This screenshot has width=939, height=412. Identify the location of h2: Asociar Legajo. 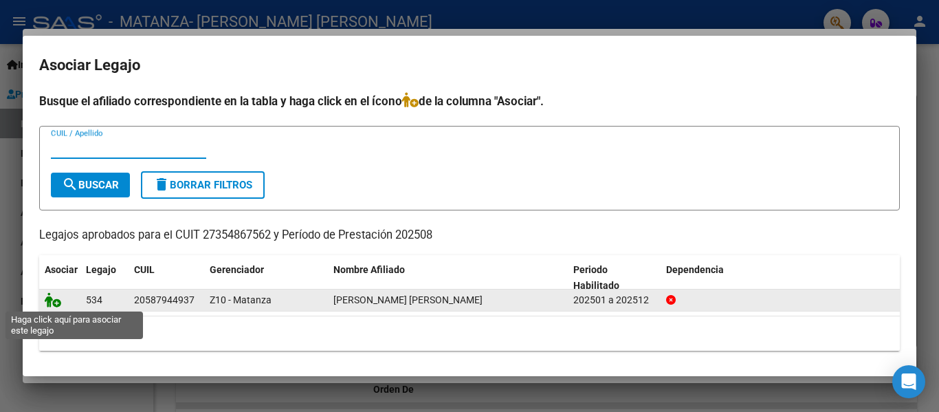
(470, 65).